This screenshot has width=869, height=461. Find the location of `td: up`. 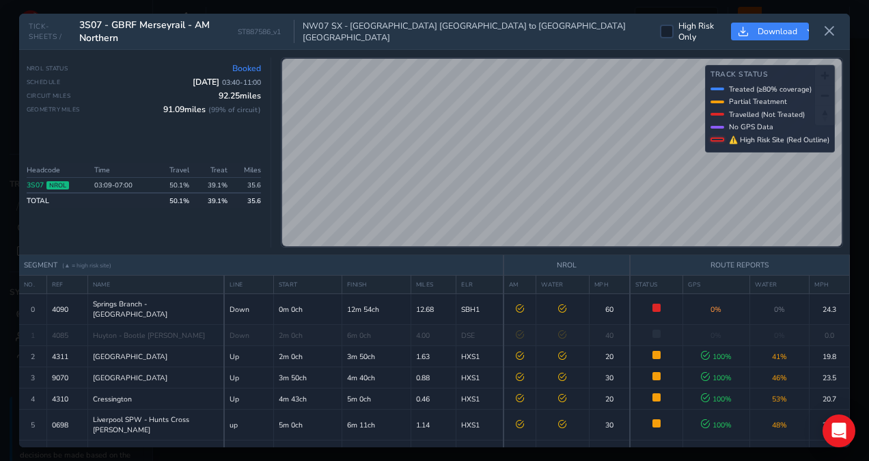

td: up is located at coordinates (249, 424).